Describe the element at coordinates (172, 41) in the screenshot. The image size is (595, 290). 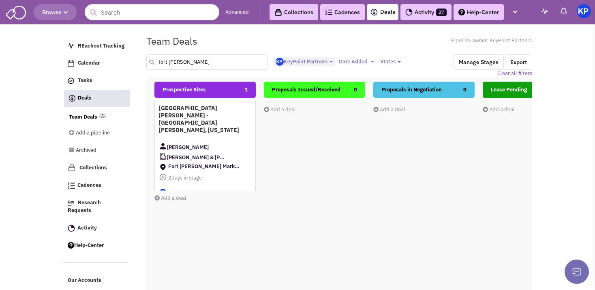
I see `h1: Team Deals` at that location.